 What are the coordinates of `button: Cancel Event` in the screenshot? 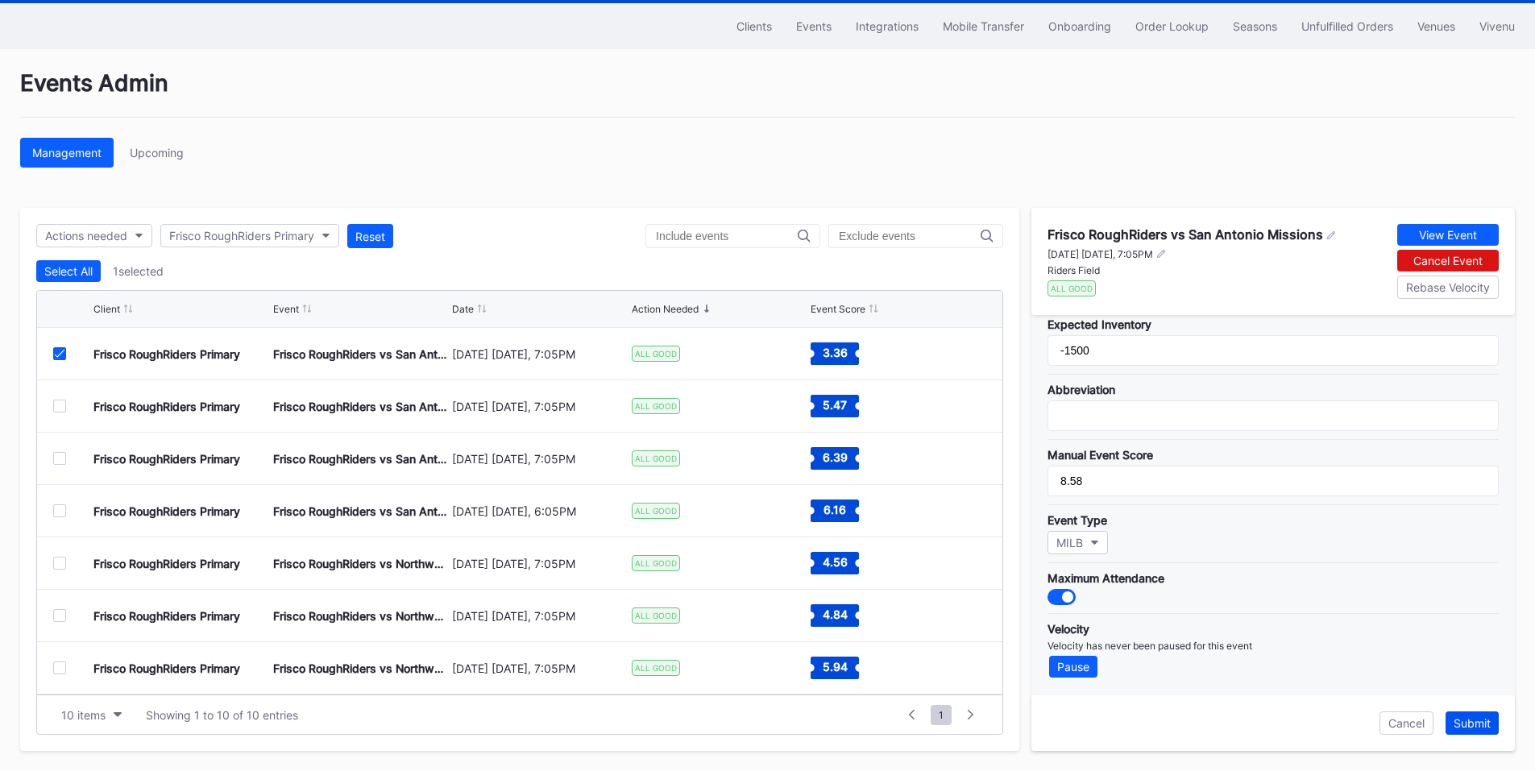 It's located at (1448, 260).